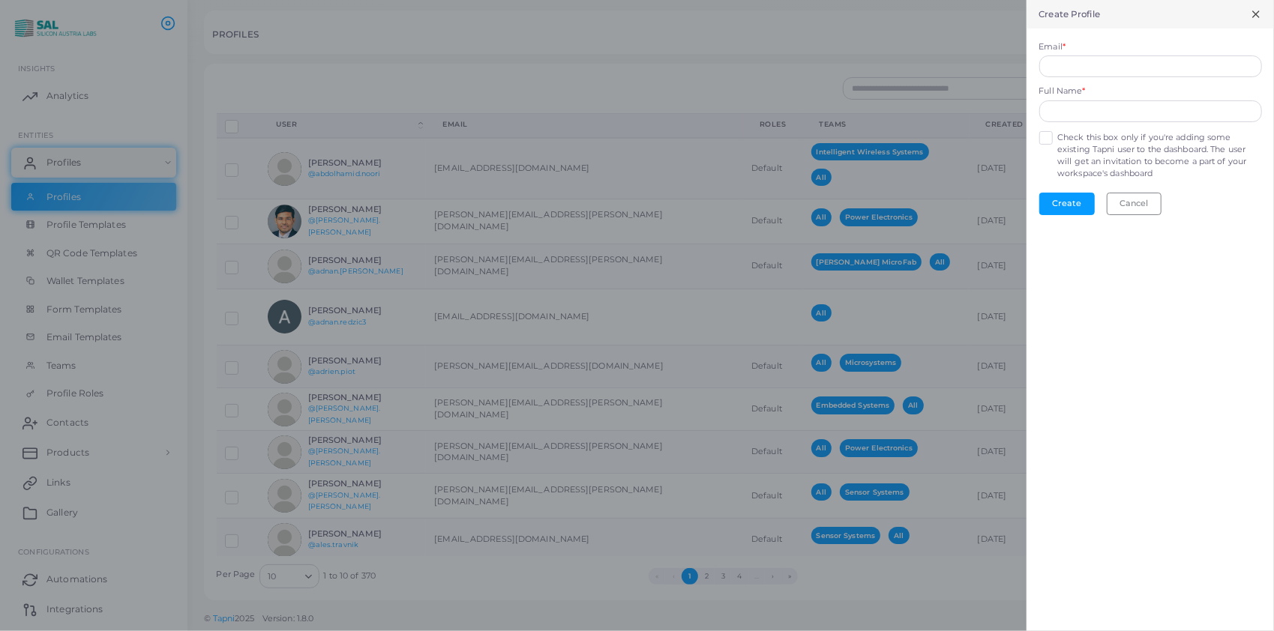  I want to click on label: Email, so click(1052, 47).